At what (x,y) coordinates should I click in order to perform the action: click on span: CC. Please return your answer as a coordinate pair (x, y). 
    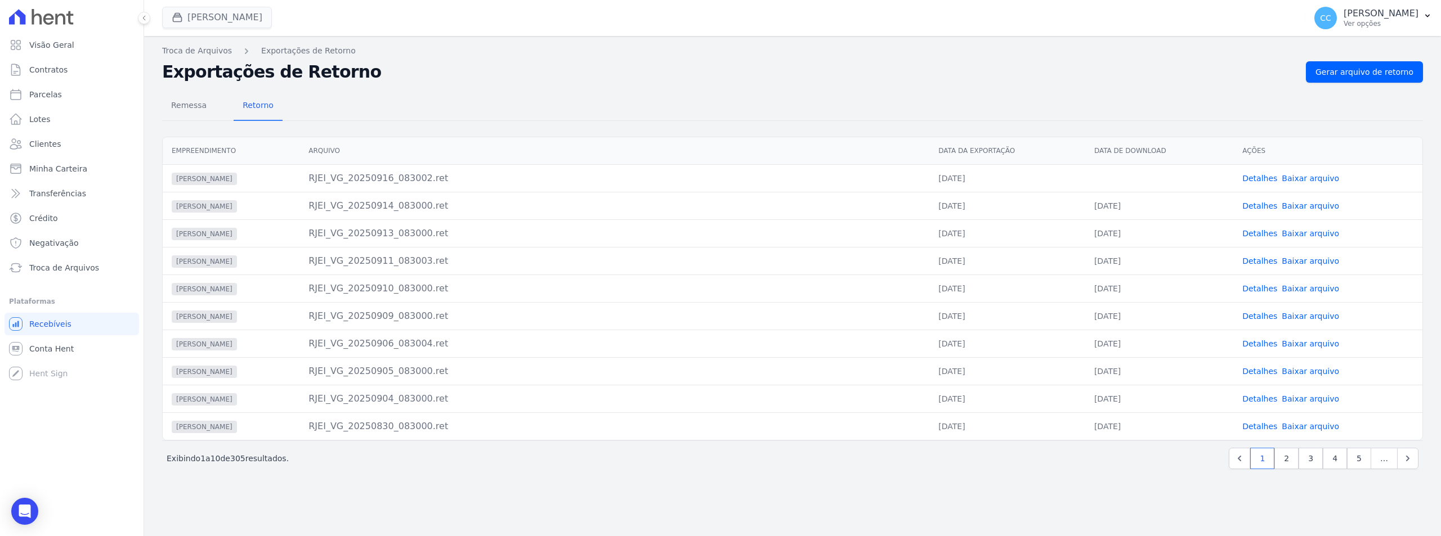
    Looking at the image, I should click on (1325, 18).